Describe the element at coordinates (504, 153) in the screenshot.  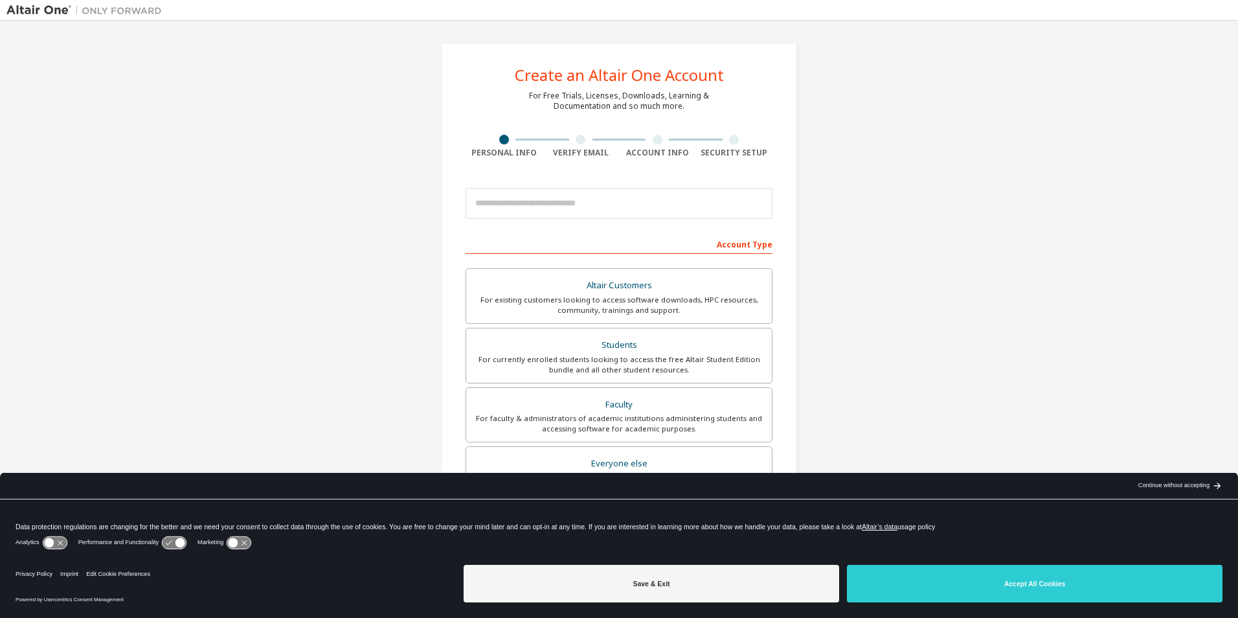
I see `div: Personal Info` at that location.